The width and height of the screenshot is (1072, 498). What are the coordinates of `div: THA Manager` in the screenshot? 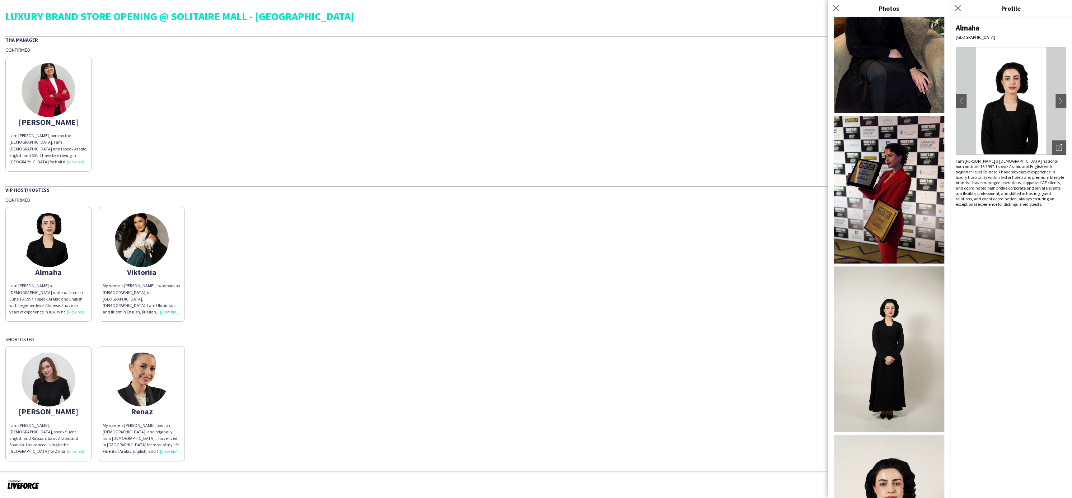 It's located at (536, 39).